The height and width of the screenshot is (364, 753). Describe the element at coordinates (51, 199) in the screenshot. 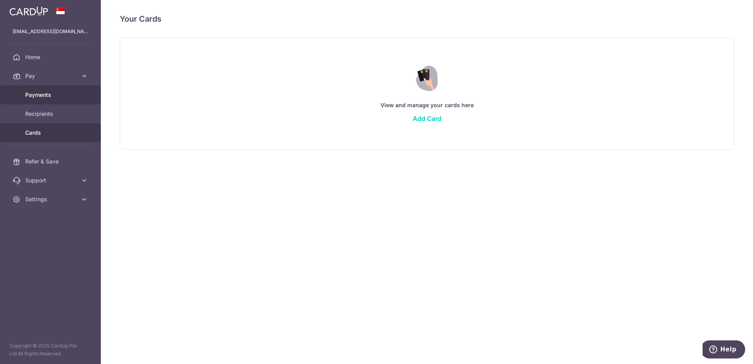

I see `span: Settings` at that location.